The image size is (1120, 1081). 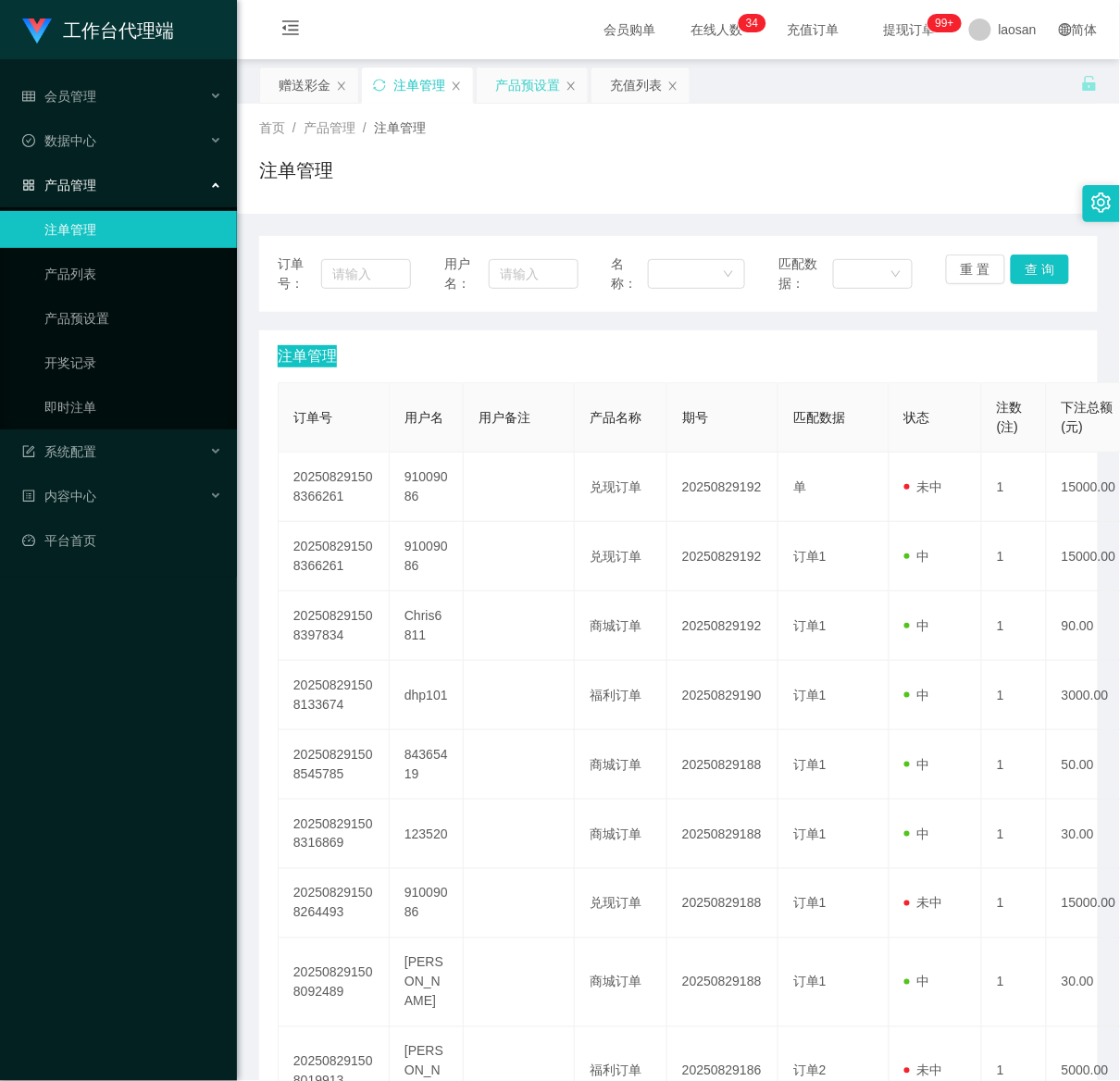 I want to click on td: Chris6811, so click(x=427, y=625).